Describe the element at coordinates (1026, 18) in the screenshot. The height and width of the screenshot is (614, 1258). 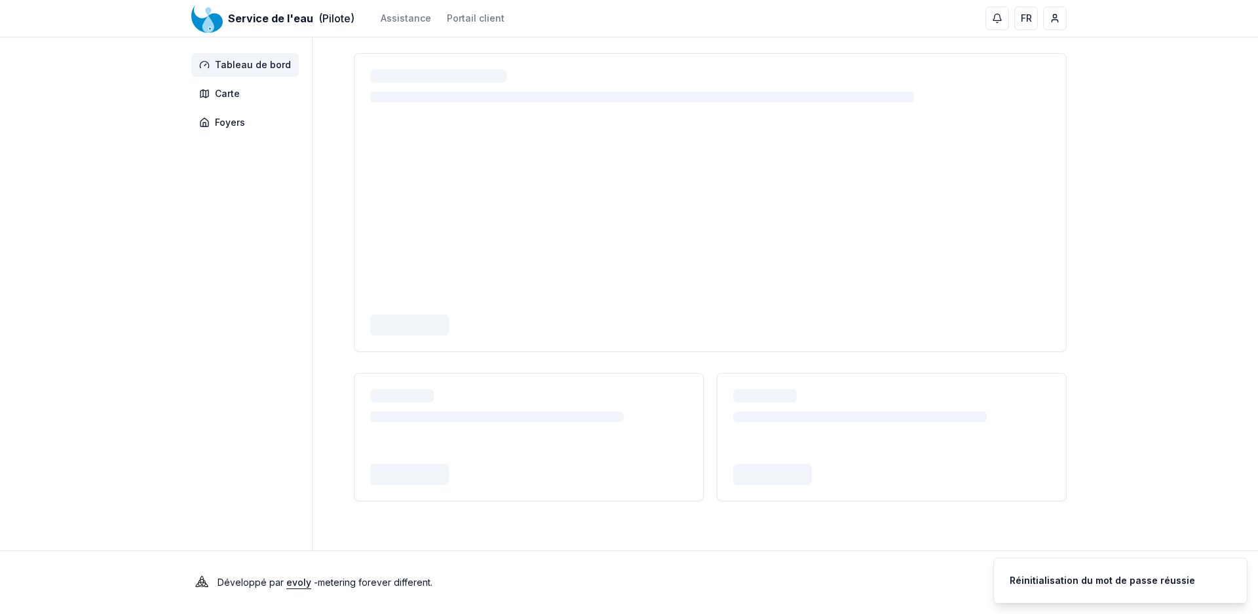
I see `span: FR` at that location.